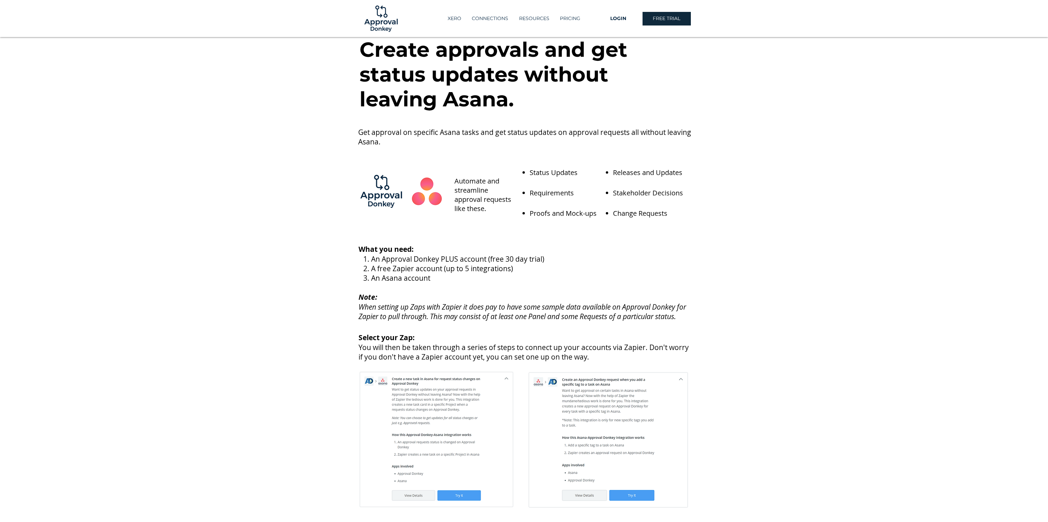 This screenshot has width=1048, height=522. What do you see at coordinates (552, 193) in the screenshot?
I see `span: Requirements` at bounding box center [552, 193].